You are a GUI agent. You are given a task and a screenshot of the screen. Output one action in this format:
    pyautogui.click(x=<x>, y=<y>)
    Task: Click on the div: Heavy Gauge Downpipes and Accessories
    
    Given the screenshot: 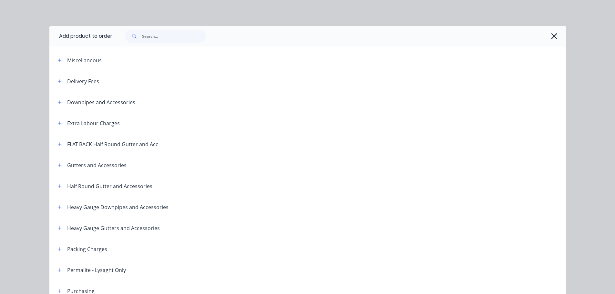 What is the action you would take?
    pyautogui.click(x=118, y=207)
    